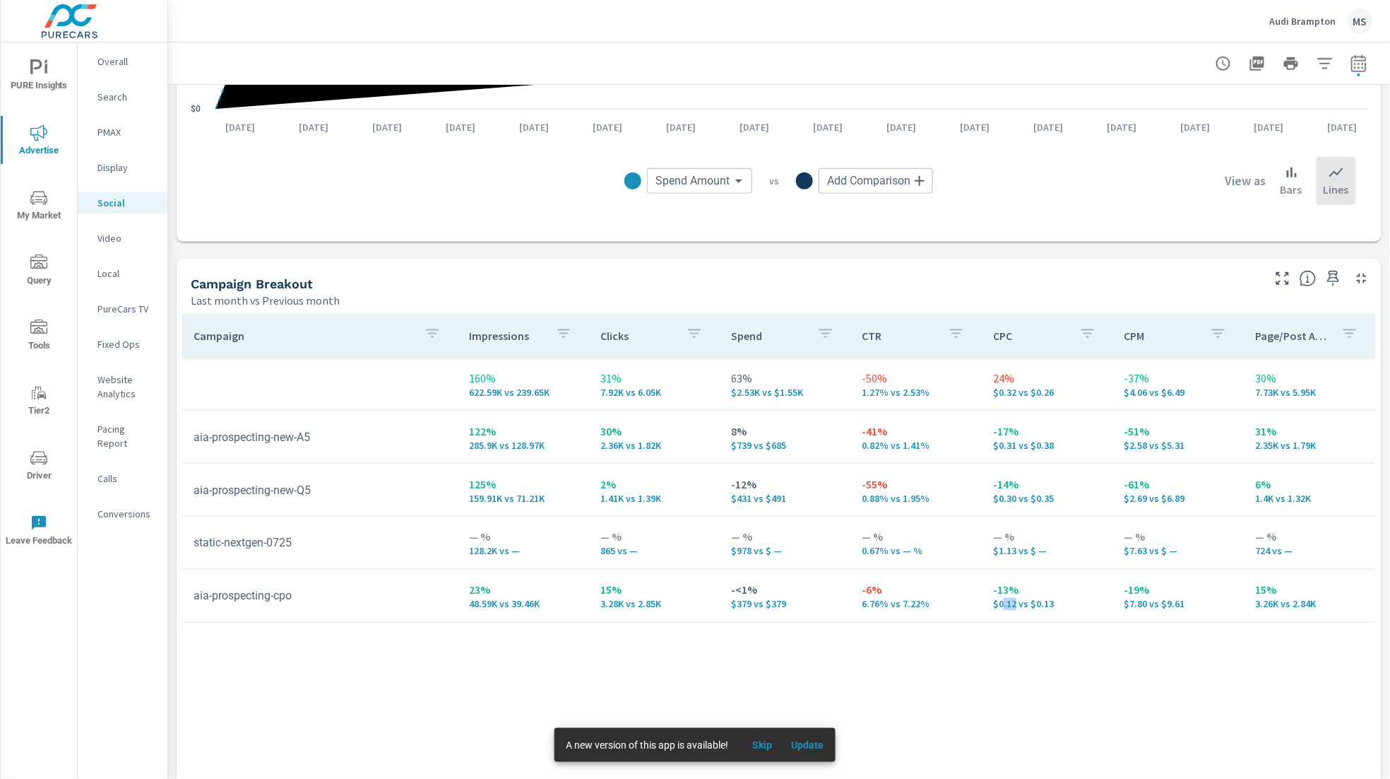 The image size is (1390, 779). Describe the element at coordinates (524, 445) in the screenshot. I see `p: 285.9K vs 128.97K` at that location.